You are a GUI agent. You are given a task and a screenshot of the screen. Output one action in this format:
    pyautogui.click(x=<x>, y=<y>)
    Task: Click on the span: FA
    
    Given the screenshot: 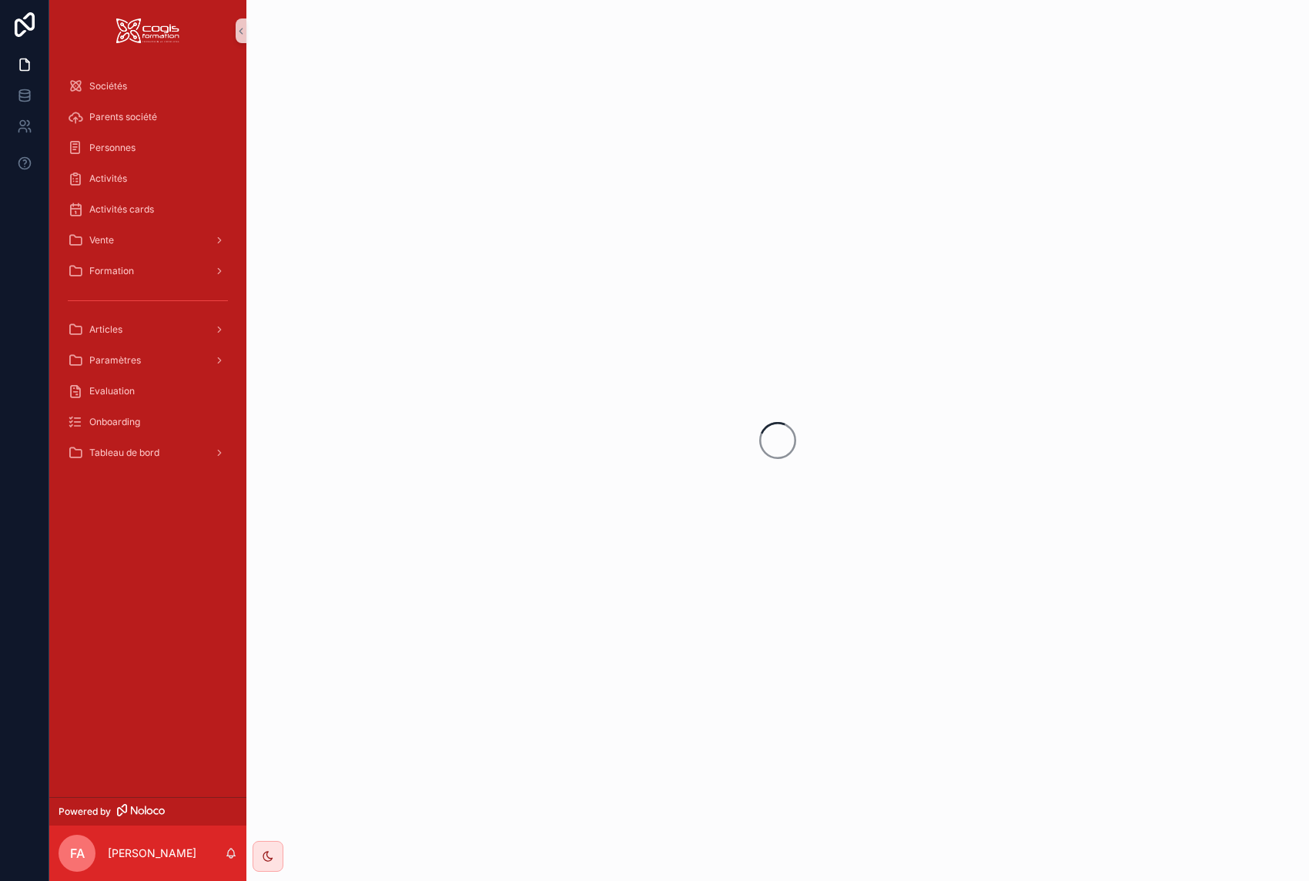 What is the action you would take?
    pyautogui.click(x=77, y=853)
    